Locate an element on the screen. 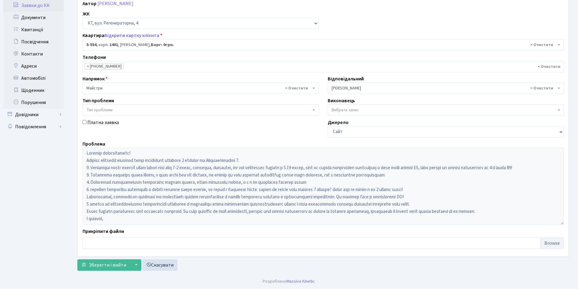 The width and height of the screenshot is (578, 289). a: Скасувати is located at coordinates (160, 265).